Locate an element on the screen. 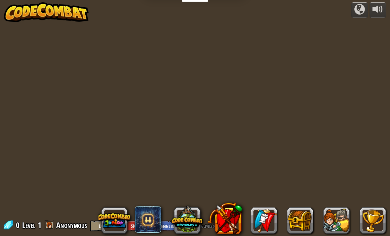  button: Campaigns is located at coordinates (360, 10).